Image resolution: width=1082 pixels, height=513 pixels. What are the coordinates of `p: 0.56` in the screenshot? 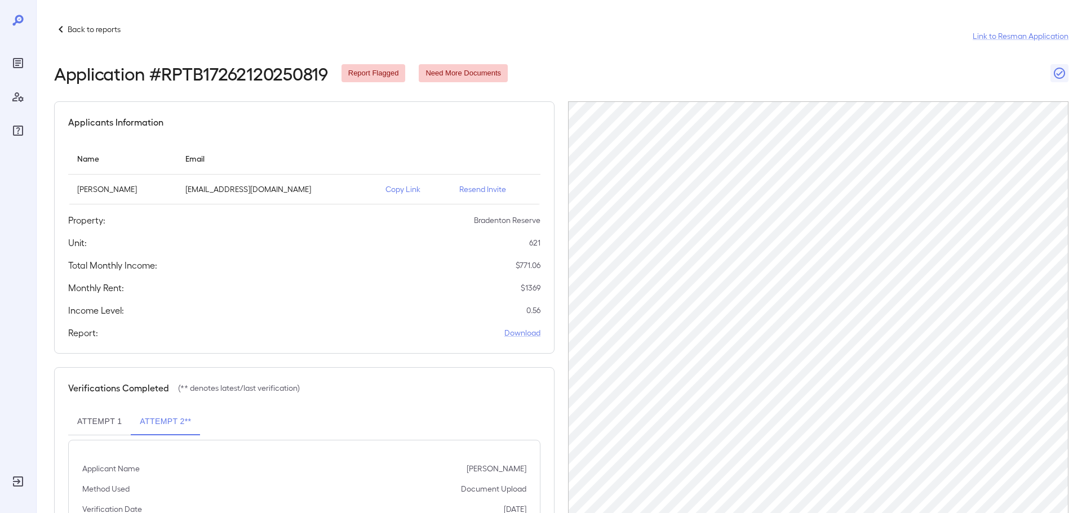 It's located at (533, 311).